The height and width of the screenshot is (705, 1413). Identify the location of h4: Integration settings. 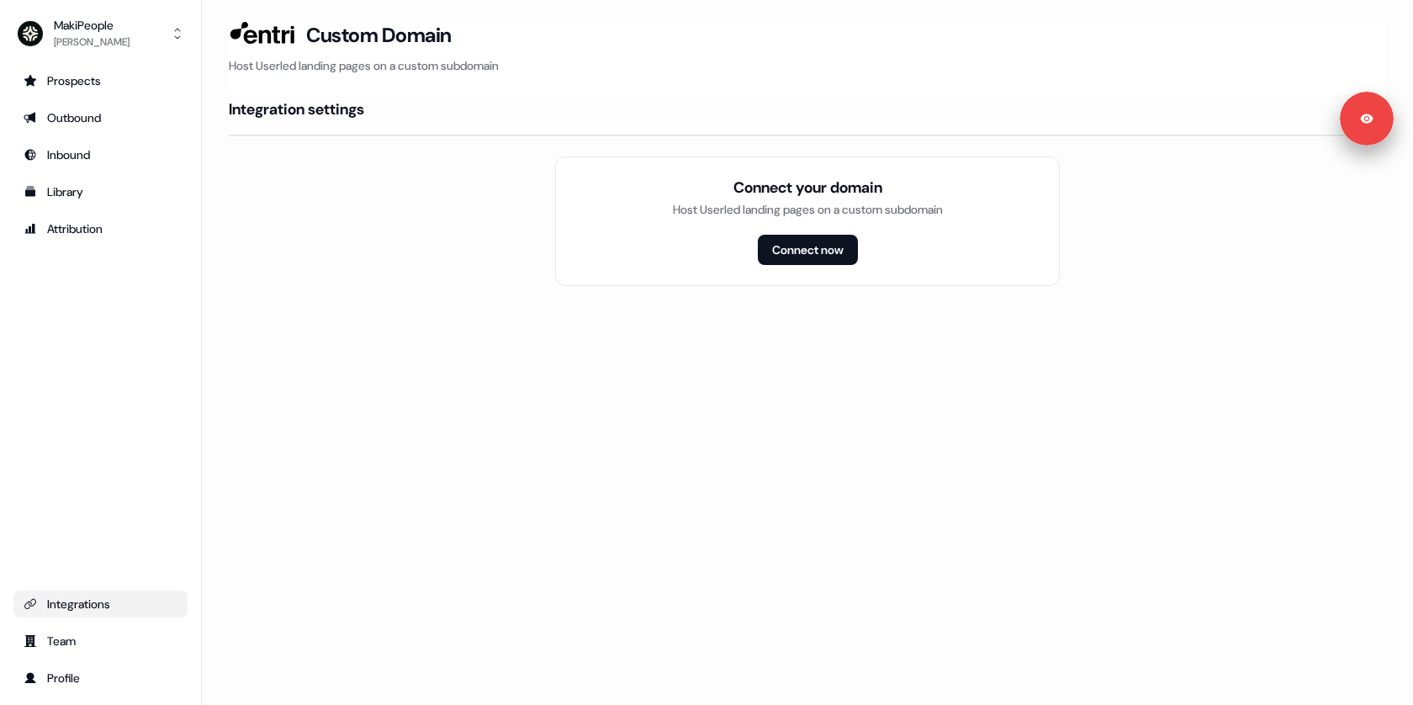
(296, 109).